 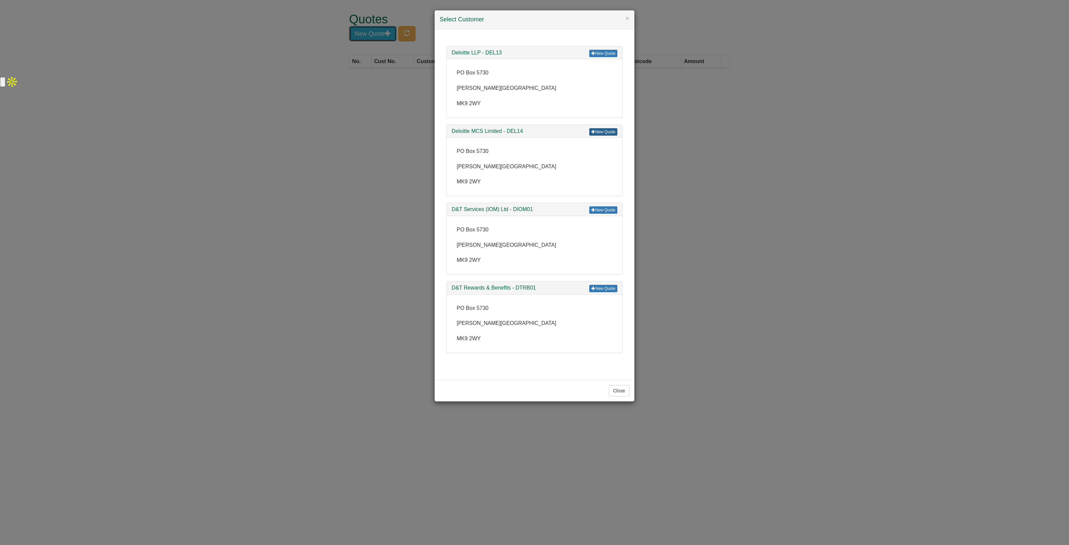 What do you see at coordinates (619, 391) in the screenshot?
I see `button: Close` at bounding box center [619, 391].